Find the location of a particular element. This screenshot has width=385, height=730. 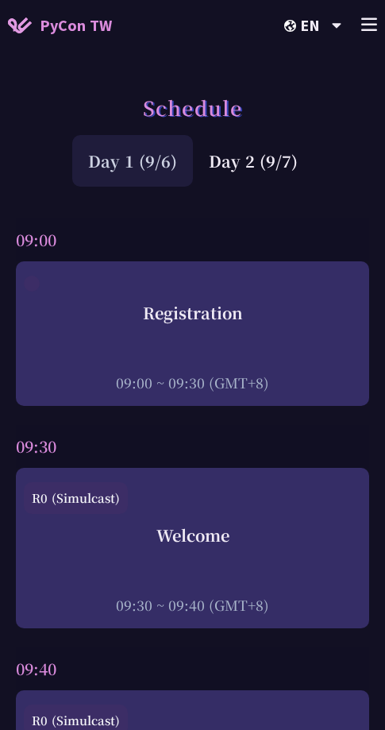

a: PyCon TW is located at coordinates (60, 25).